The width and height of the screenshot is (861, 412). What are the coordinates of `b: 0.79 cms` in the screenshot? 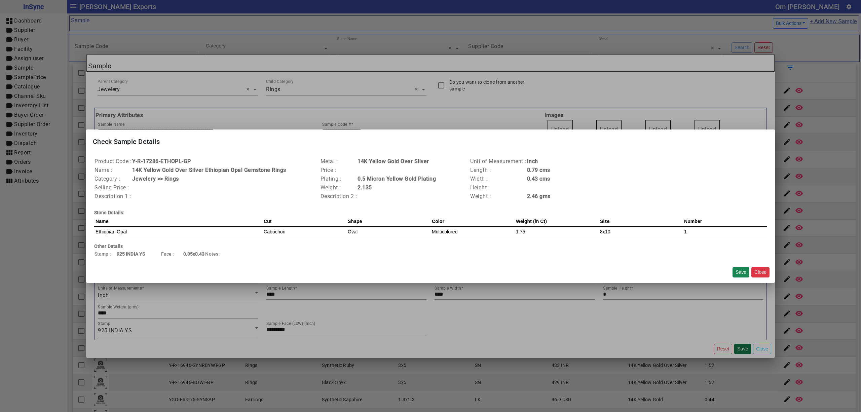 It's located at (538, 170).